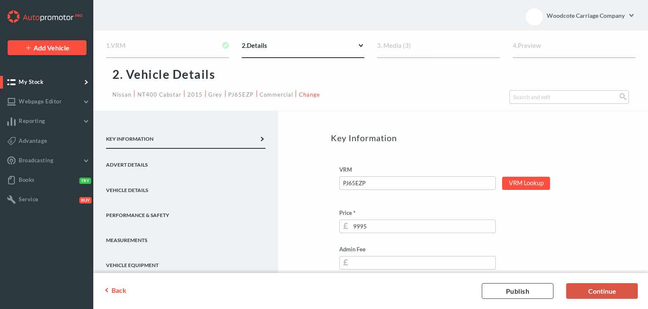 The height and width of the screenshot is (309, 648). What do you see at coordinates (601, 291) in the screenshot?
I see `a: Continue` at bounding box center [601, 291].